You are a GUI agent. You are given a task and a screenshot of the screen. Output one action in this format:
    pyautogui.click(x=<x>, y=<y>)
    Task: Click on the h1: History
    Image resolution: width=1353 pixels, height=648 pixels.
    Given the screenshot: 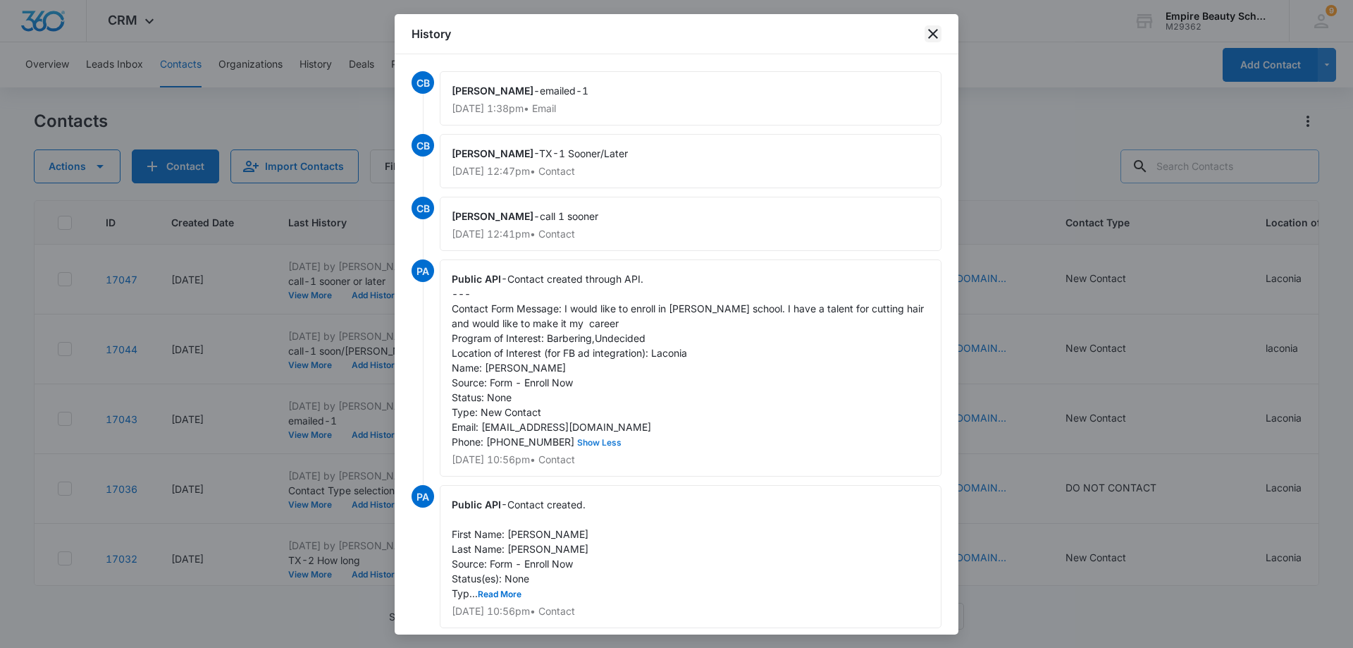 What is the action you would take?
    pyautogui.click(x=431, y=34)
    